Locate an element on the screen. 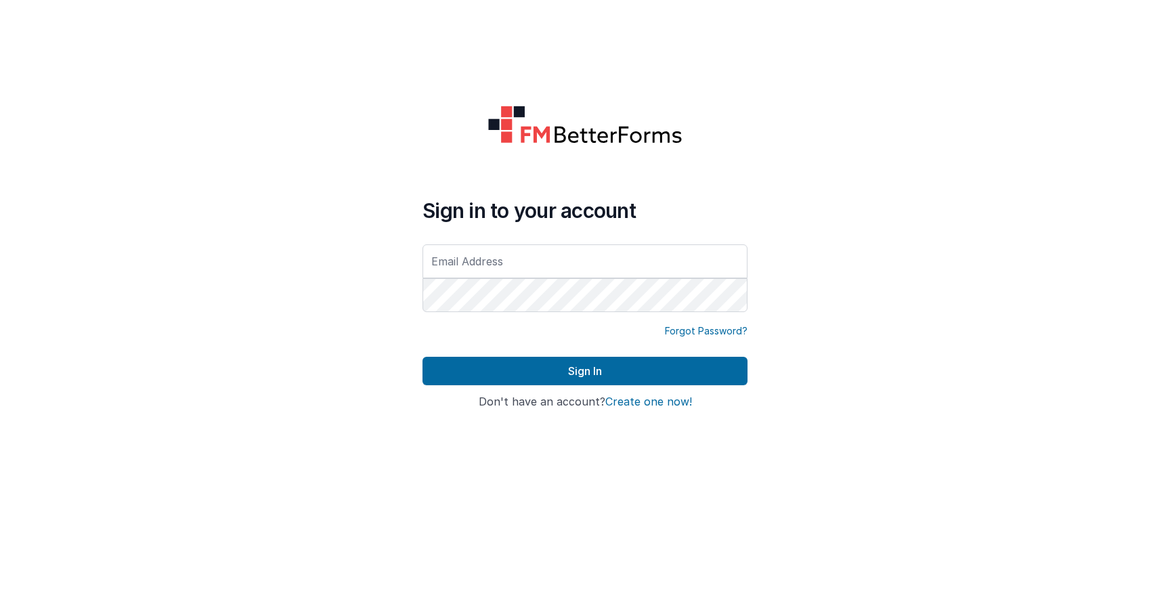 The width and height of the screenshot is (1170, 589). a: Forgot Password? is located at coordinates (706, 331).